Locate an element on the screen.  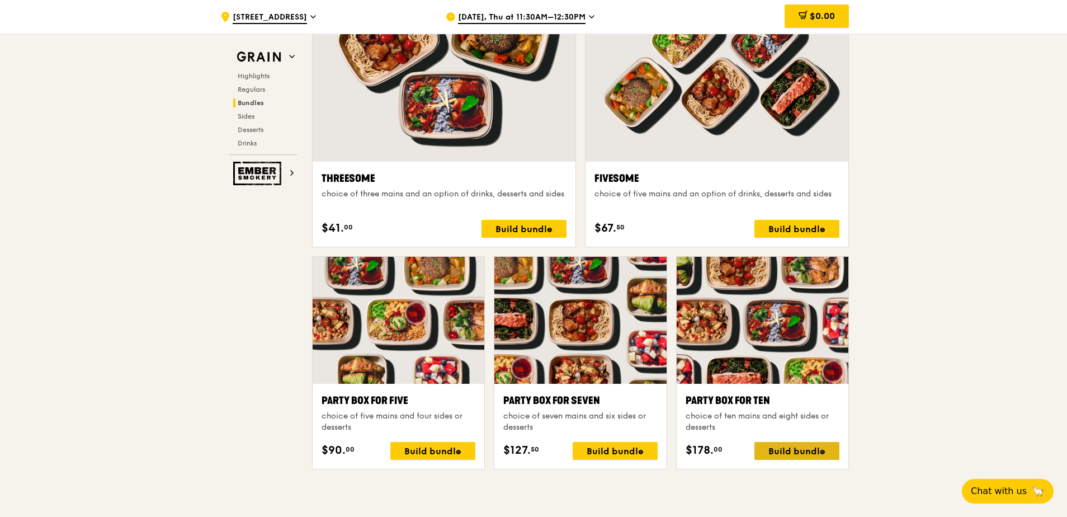
div: choice of three mains and an option of drinks, desserts and sides is located at coordinates (444, 194).